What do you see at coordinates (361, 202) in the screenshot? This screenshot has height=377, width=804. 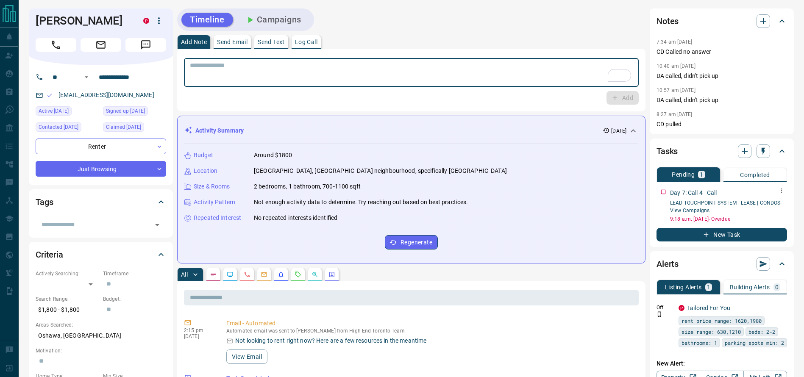 I see `p: Not enough activity data to determine. Try reaching out based on best practices.` at bounding box center [361, 202].